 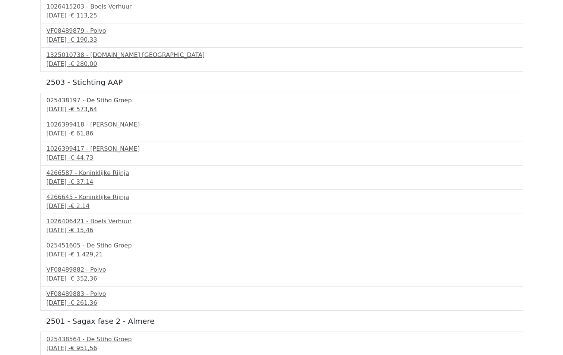 What do you see at coordinates (83, 109) in the screenshot?
I see `span: € 573,64` at bounding box center [83, 109].